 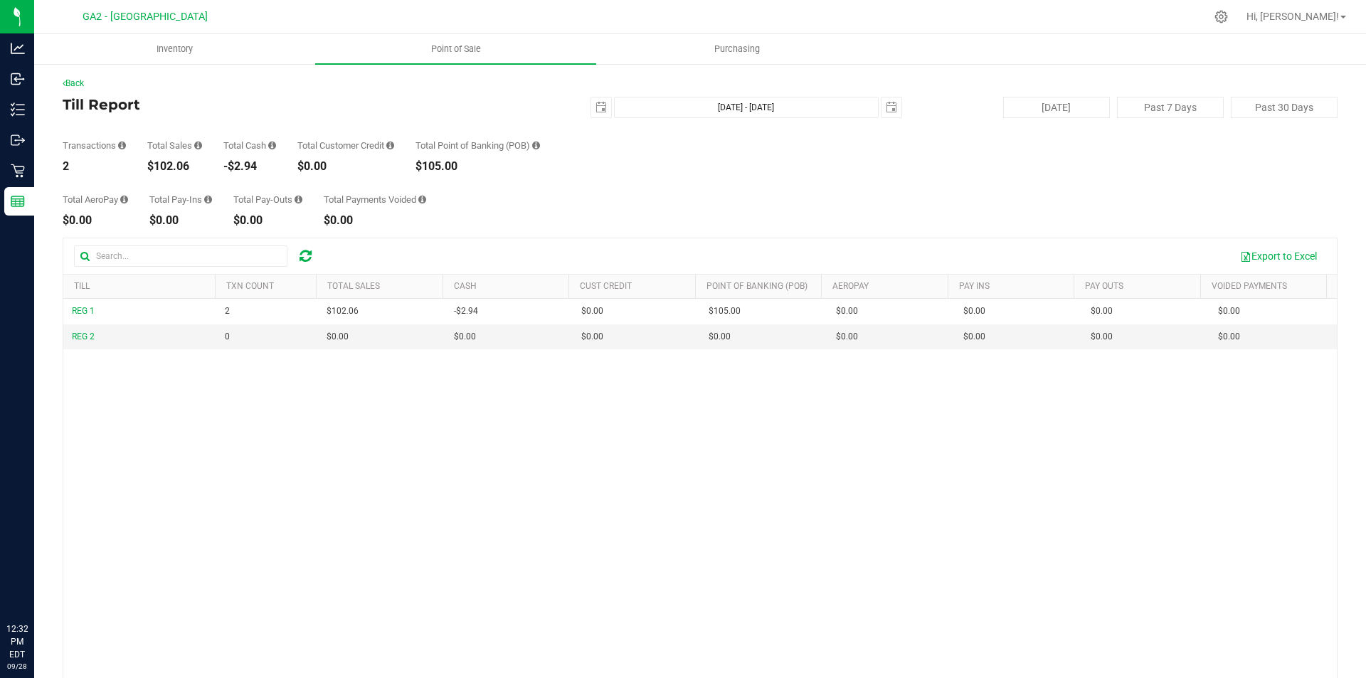 I want to click on p: 12:32 PM EDT, so click(x=17, y=642).